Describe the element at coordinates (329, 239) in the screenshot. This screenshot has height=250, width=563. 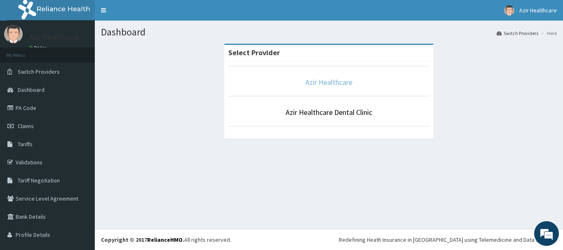
I see `footer: All rights reserved.` at that location.